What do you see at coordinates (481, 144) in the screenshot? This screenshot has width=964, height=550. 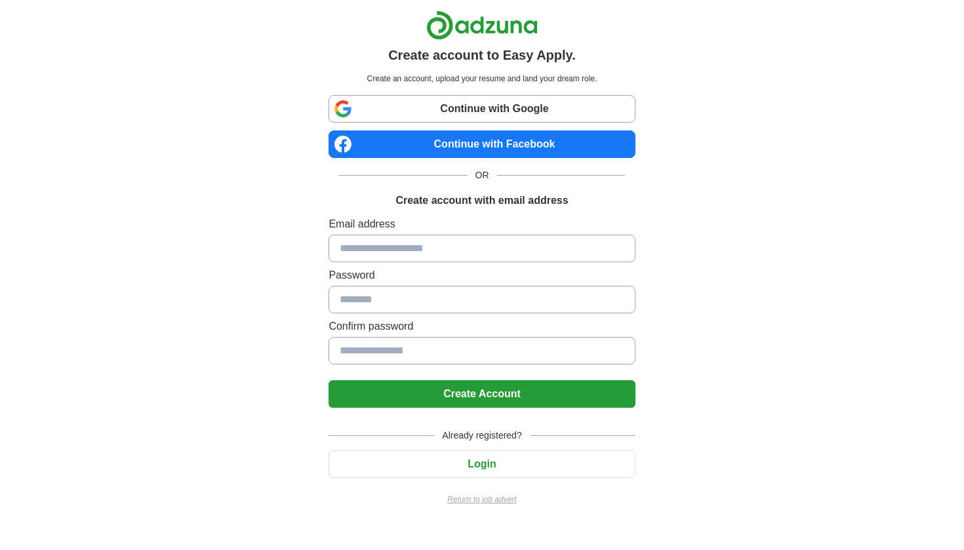 I see `a: Continue with Facebook` at bounding box center [481, 144].